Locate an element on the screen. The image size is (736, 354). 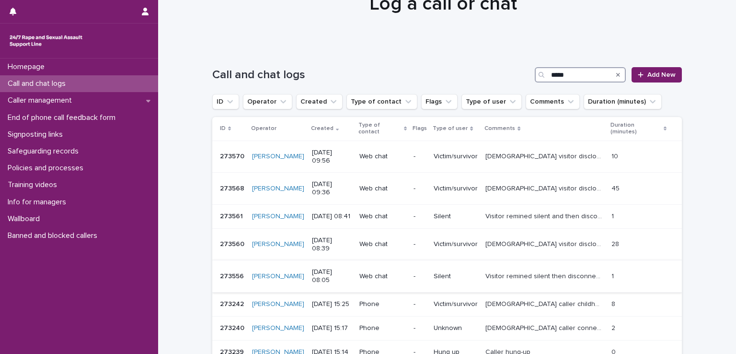
p: Visitor remined silent then disconnected. is located at coordinates (546, 275).